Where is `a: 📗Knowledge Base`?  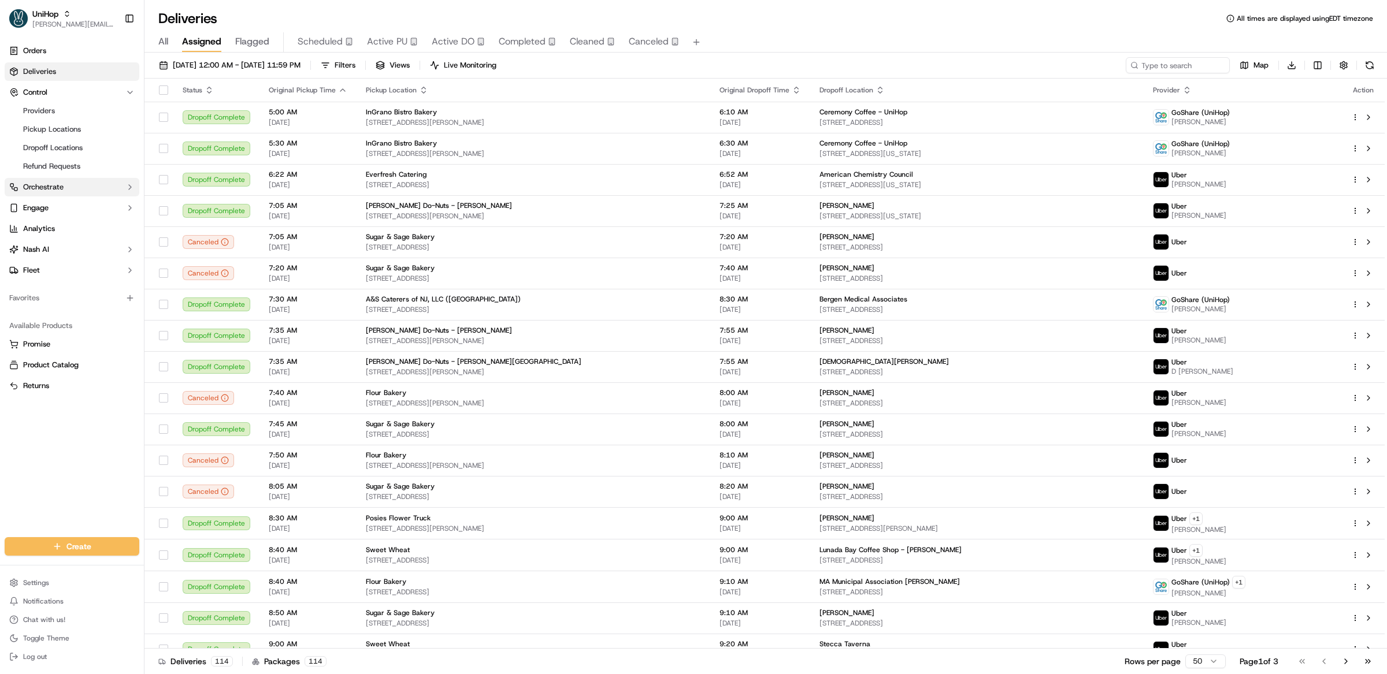 a: 📗Knowledge Base is located at coordinates (50, 173).